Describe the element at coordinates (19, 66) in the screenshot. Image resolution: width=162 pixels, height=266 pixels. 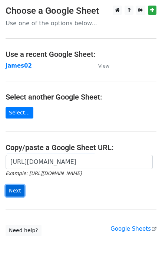
I see `strong: james02` at that location.